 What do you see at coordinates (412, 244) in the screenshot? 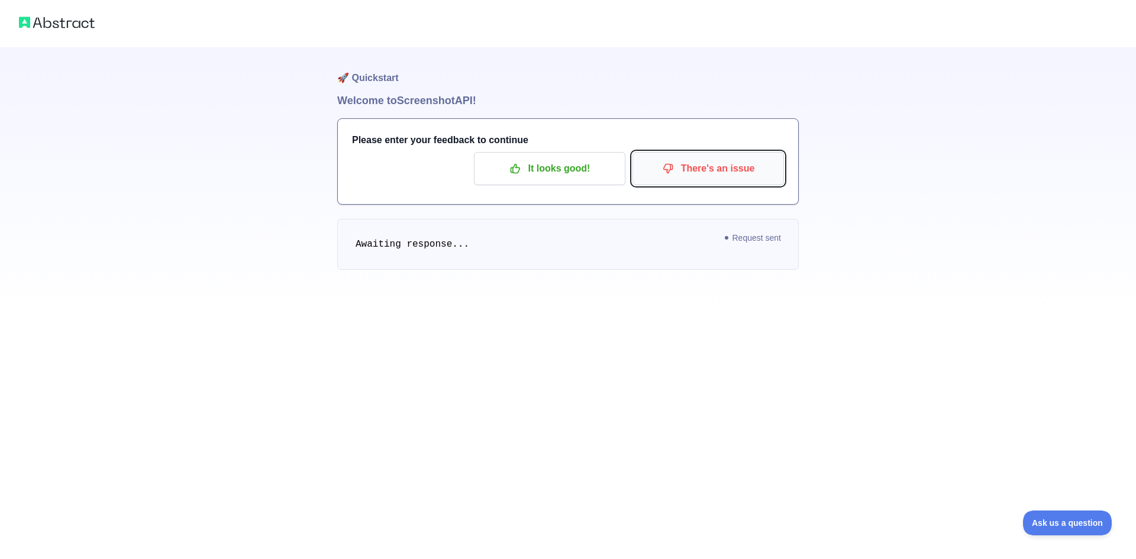
I see `span: Awaiting response...` at bounding box center [412, 244].